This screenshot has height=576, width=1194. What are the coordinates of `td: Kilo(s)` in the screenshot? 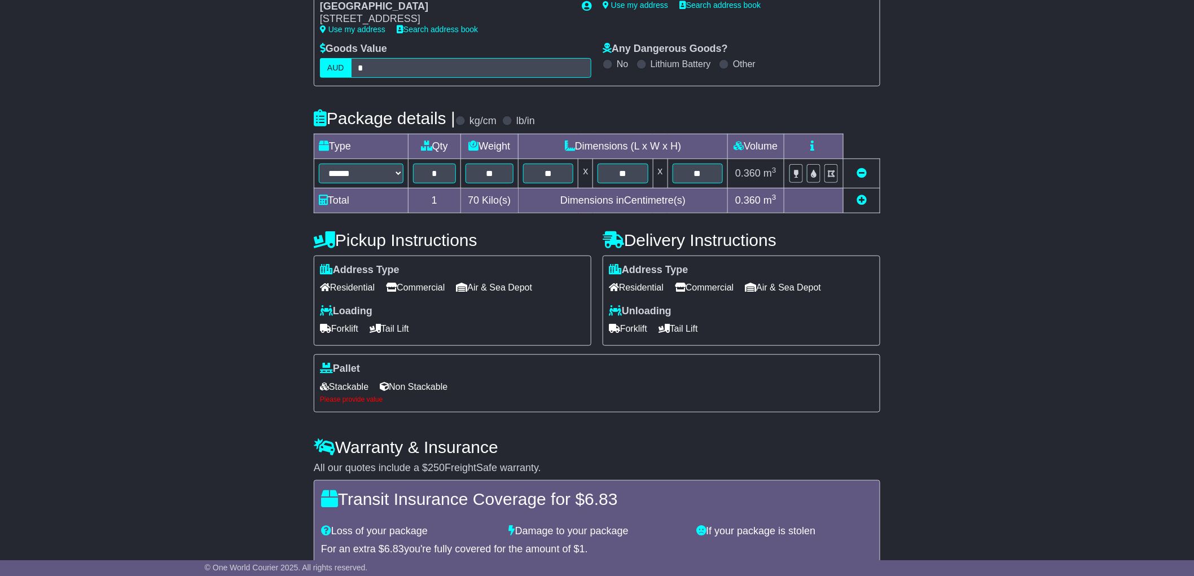 It's located at (489, 200).